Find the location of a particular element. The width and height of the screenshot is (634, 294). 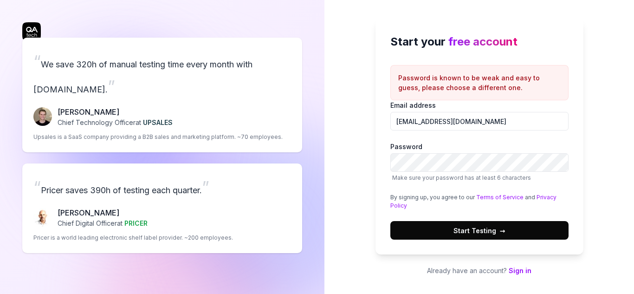

p: Pricer saves 390h of testing each quarter. is located at coordinates (162, 187).